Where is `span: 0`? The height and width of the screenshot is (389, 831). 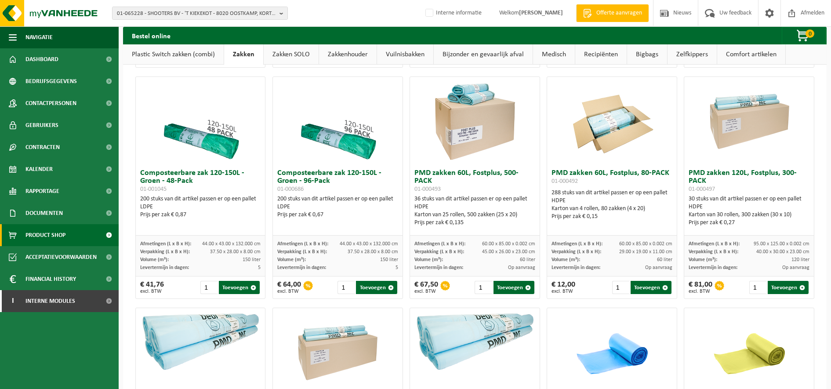 span: 0 is located at coordinates (810, 33).